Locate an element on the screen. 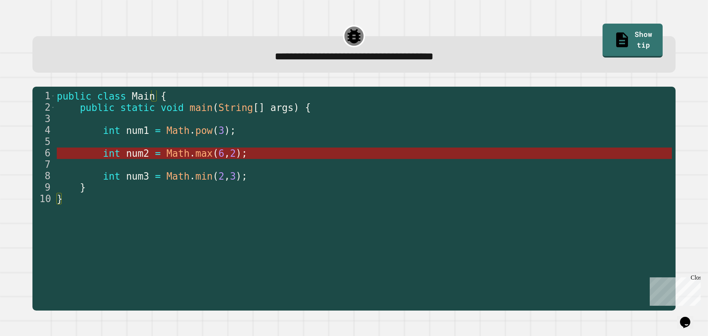 The height and width of the screenshot is (336, 708). span: num1 is located at coordinates (137, 130).